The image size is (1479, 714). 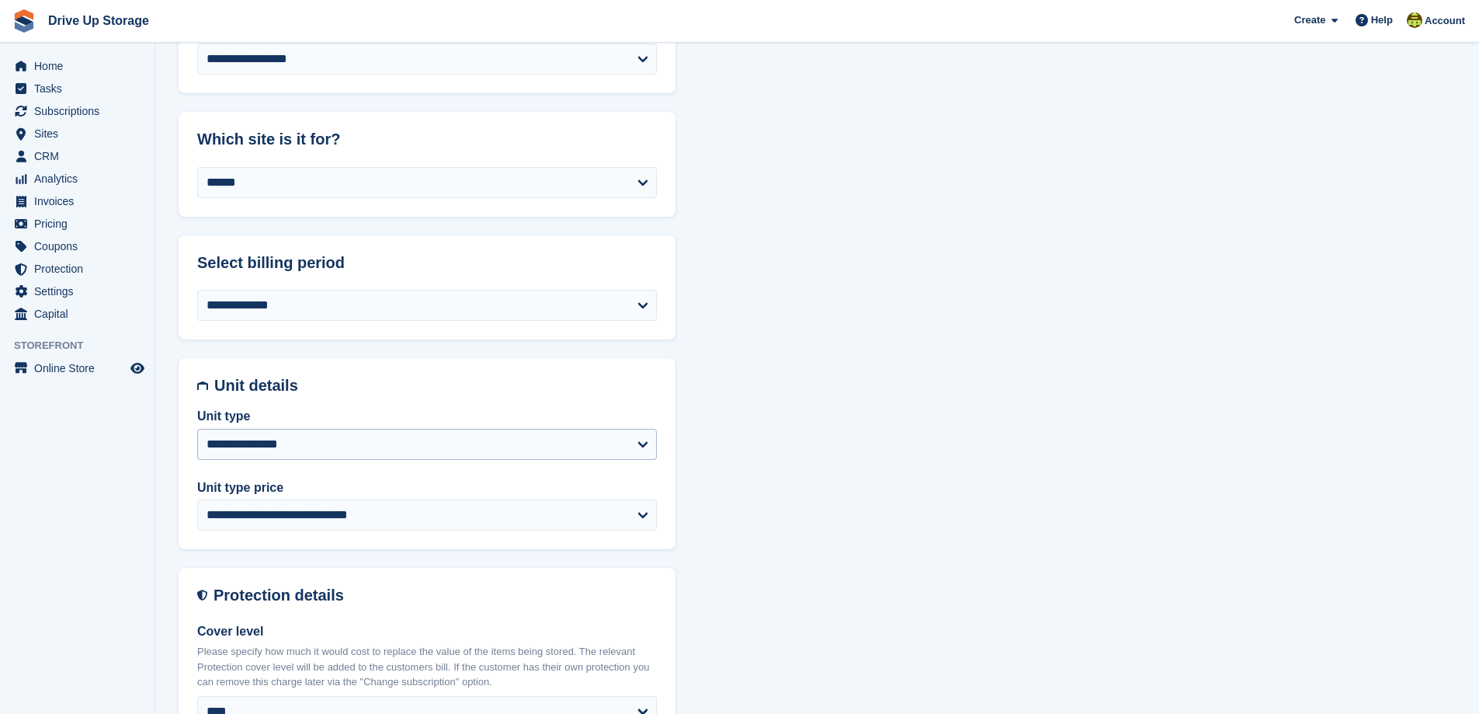 I want to click on span: Coupons, so click(x=81, y=246).